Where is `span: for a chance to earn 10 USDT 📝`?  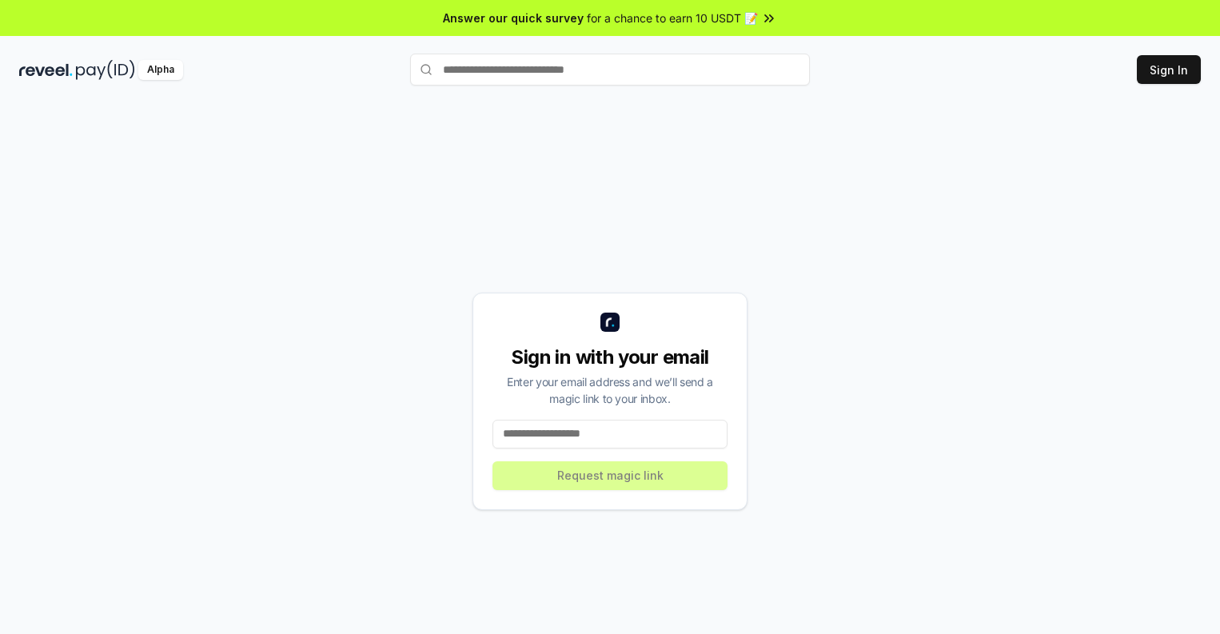
span: for a chance to earn 10 USDT 📝 is located at coordinates (672, 18).